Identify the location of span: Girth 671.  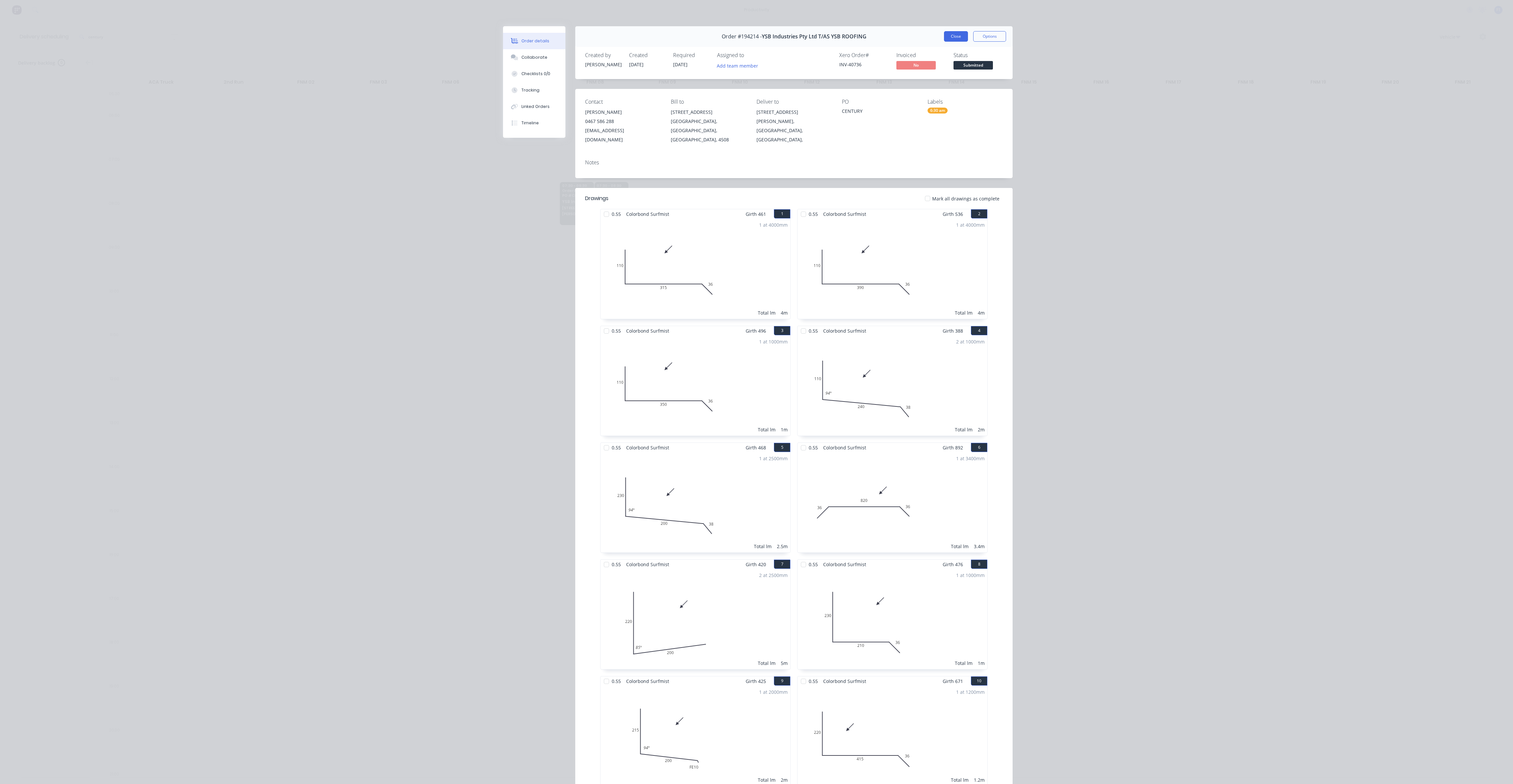
(953, 681).